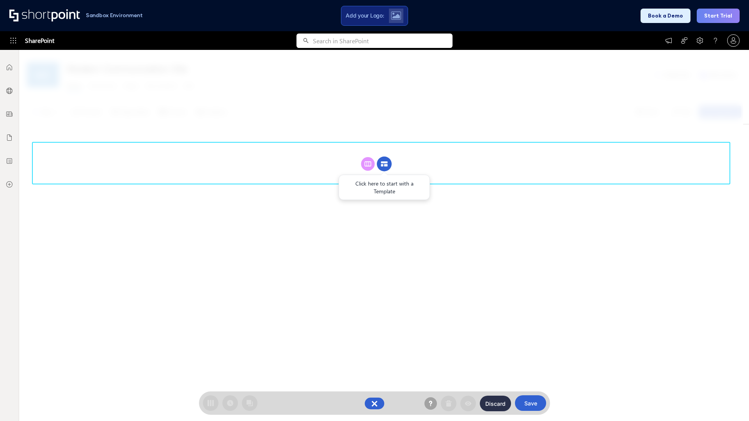  What do you see at coordinates (39, 41) in the screenshot?
I see `span: SharePoint` at bounding box center [39, 41].